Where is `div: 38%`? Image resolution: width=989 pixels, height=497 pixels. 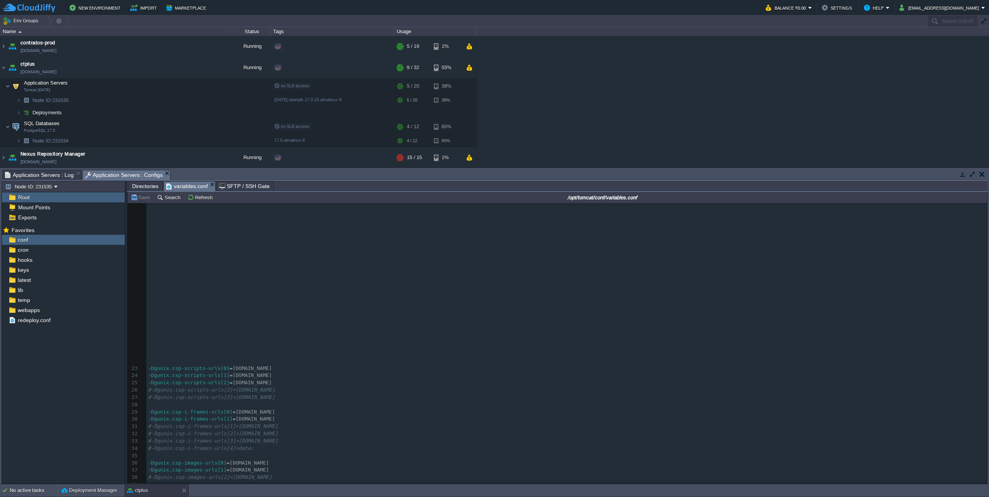 div: 38% is located at coordinates (446, 86).